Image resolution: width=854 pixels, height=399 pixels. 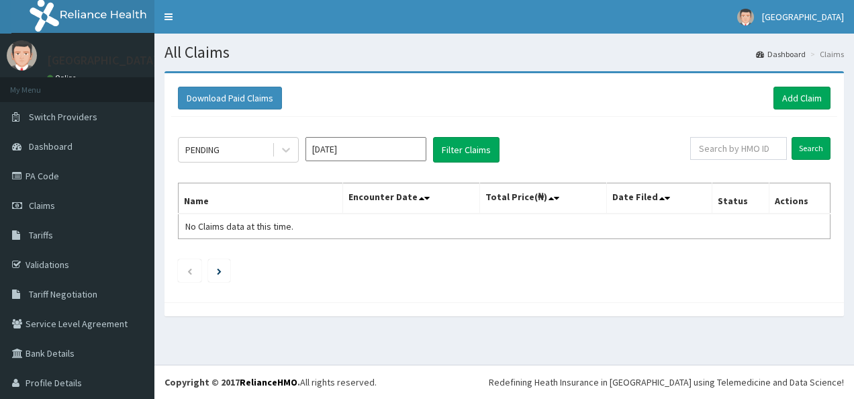 I want to click on li: Claims, so click(x=825, y=54).